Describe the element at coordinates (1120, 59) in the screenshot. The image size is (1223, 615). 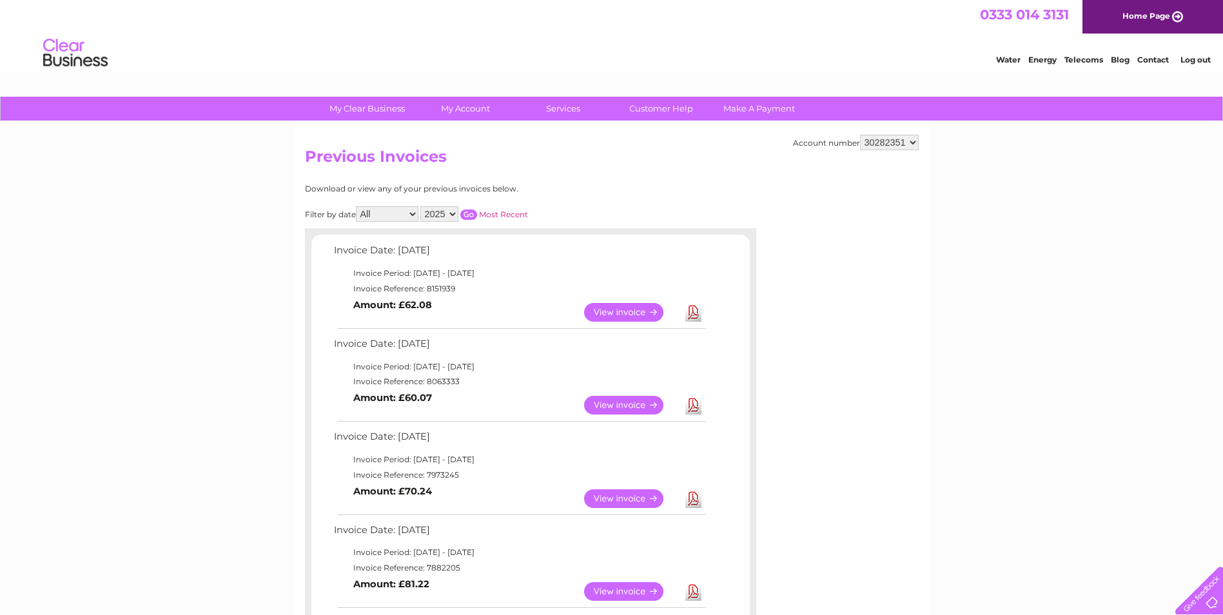
I see `a: Blog` at that location.